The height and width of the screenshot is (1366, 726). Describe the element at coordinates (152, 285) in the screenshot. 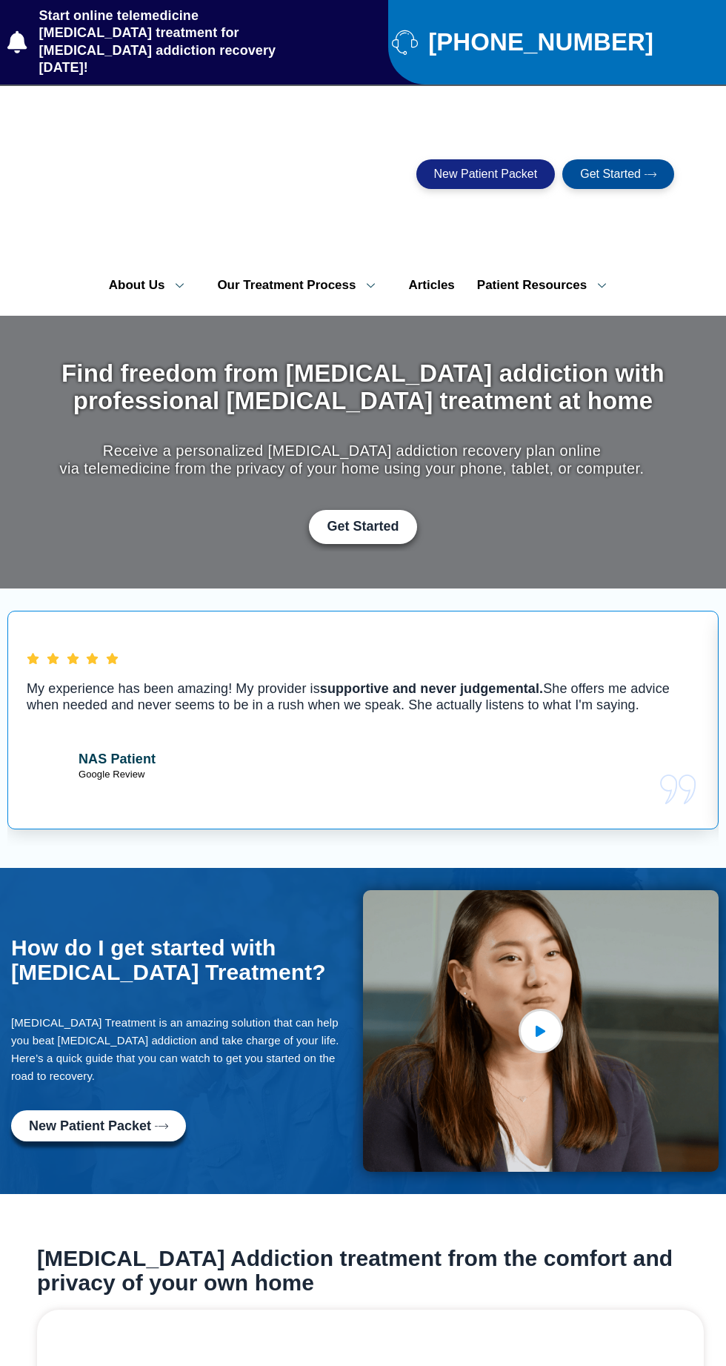

I see `a: About Us` at that location.